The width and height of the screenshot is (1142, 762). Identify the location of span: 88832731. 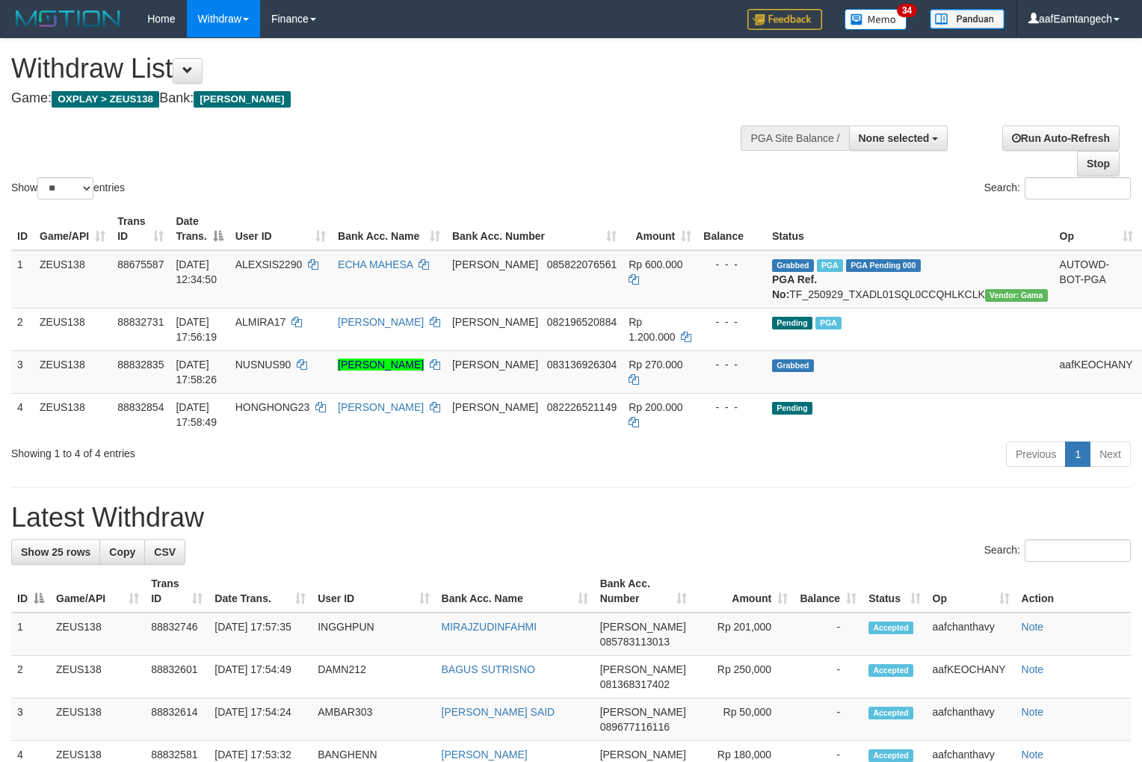
(140, 322).